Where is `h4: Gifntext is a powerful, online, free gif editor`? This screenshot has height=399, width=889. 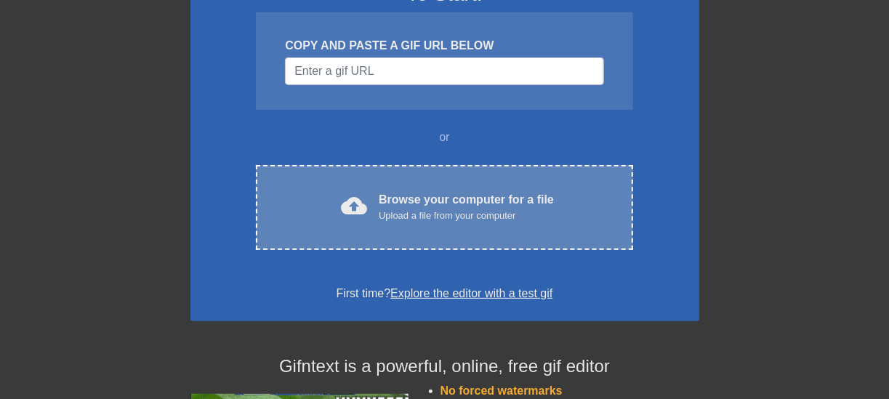 h4: Gifntext is a powerful, online, free gif editor is located at coordinates (445, 366).